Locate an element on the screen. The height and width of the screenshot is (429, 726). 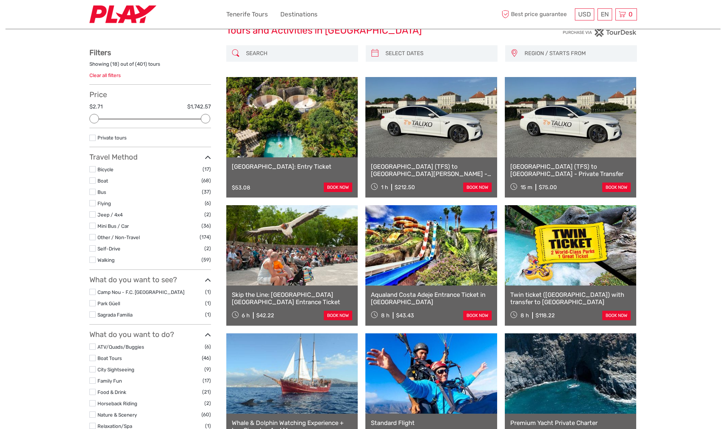
span: (68) is located at coordinates (206, 180).